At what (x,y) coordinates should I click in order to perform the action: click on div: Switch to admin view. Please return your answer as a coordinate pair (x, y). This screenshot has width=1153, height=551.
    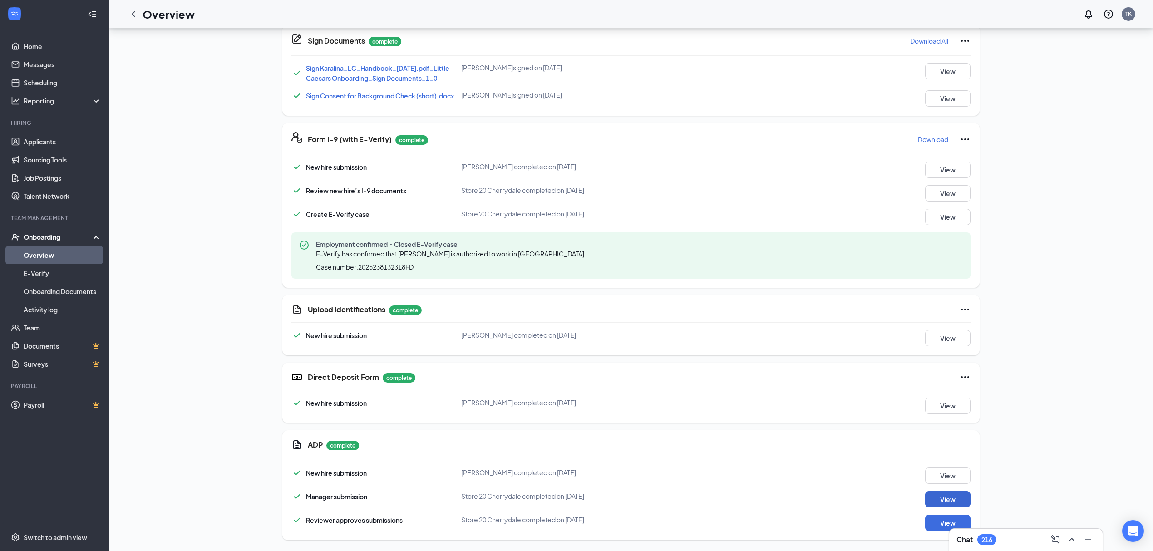
    Looking at the image, I should click on (55, 538).